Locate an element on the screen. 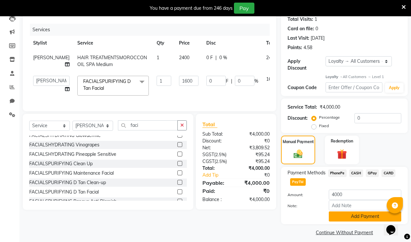 The image size is (411, 242). img: _cash.svg is located at coordinates (298, 154).